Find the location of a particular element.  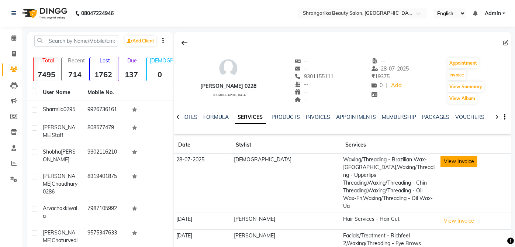

strong: 137 is located at coordinates (131, 74).